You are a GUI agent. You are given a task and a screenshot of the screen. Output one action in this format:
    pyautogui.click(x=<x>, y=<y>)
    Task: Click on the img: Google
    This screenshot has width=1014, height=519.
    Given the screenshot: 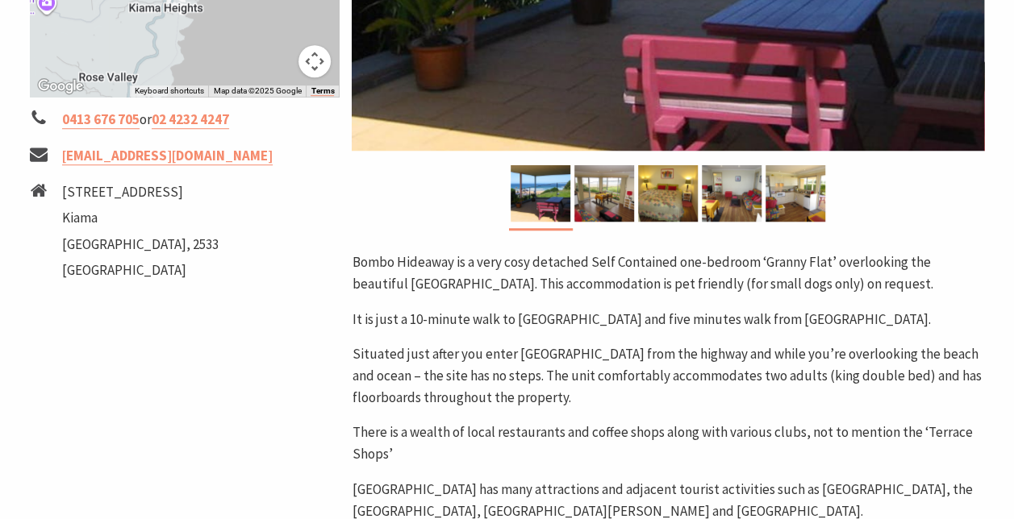 What is the action you would take?
    pyautogui.click(x=60, y=86)
    